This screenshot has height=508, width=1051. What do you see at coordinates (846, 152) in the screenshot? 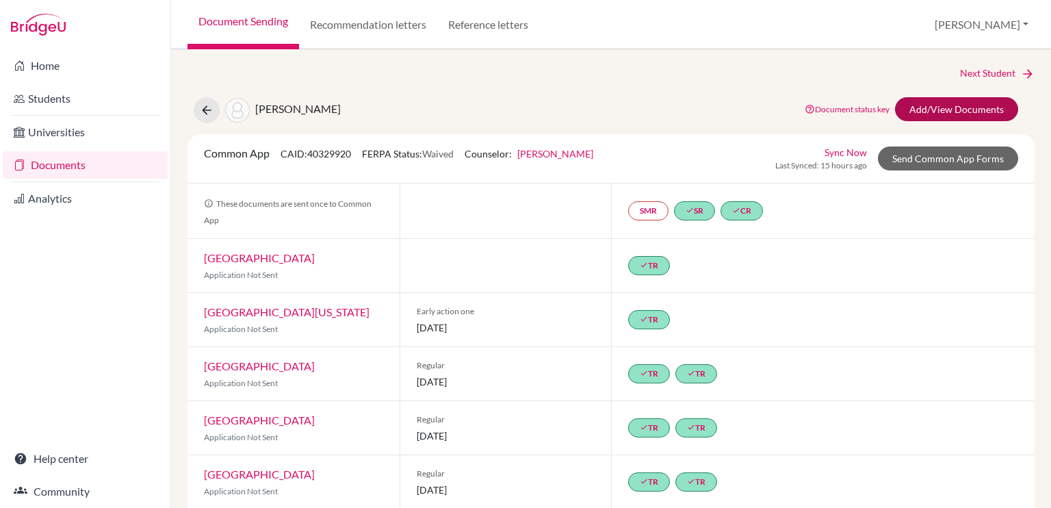
I see `a: Sync Now` at bounding box center [846, 152].